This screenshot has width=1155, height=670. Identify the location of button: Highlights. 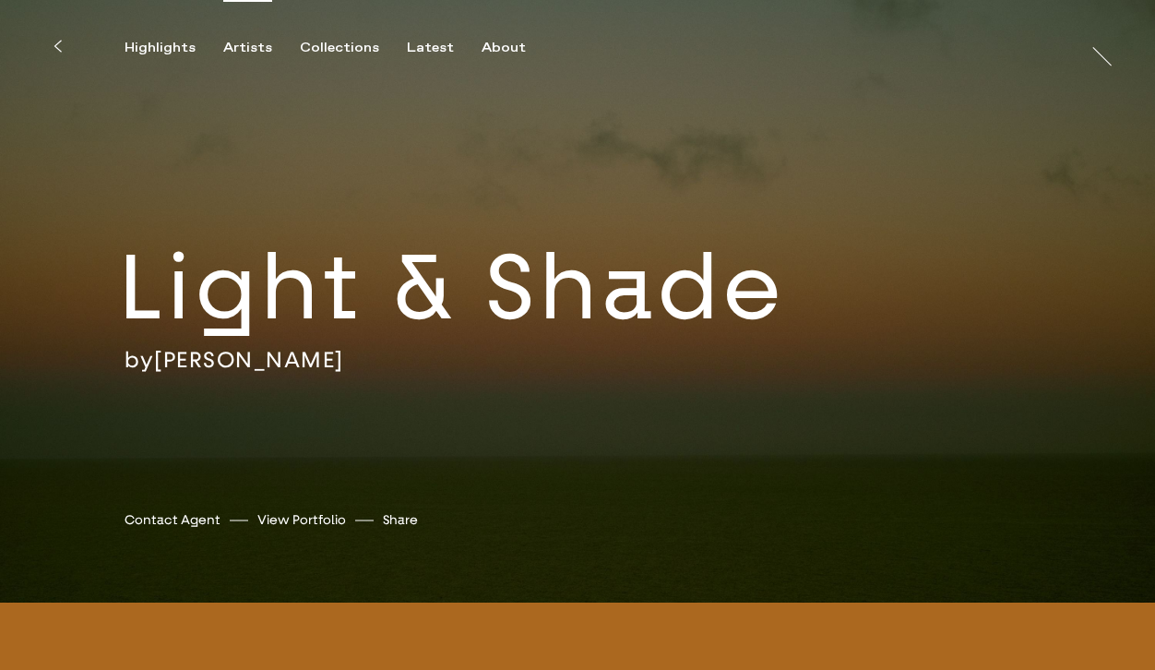
(173, 48).